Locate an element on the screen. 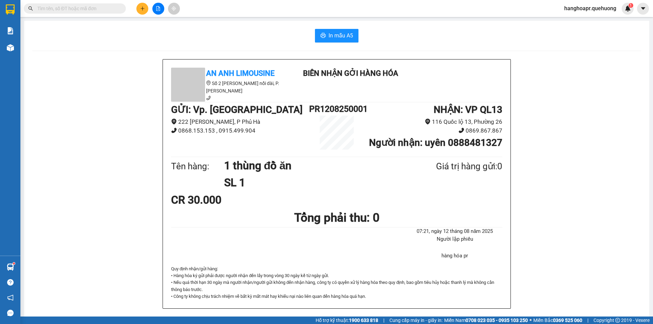 The height and width of the screenshot is (324, 653). b: NHẬN : VP QL13 is located at coordinates (468, 109).